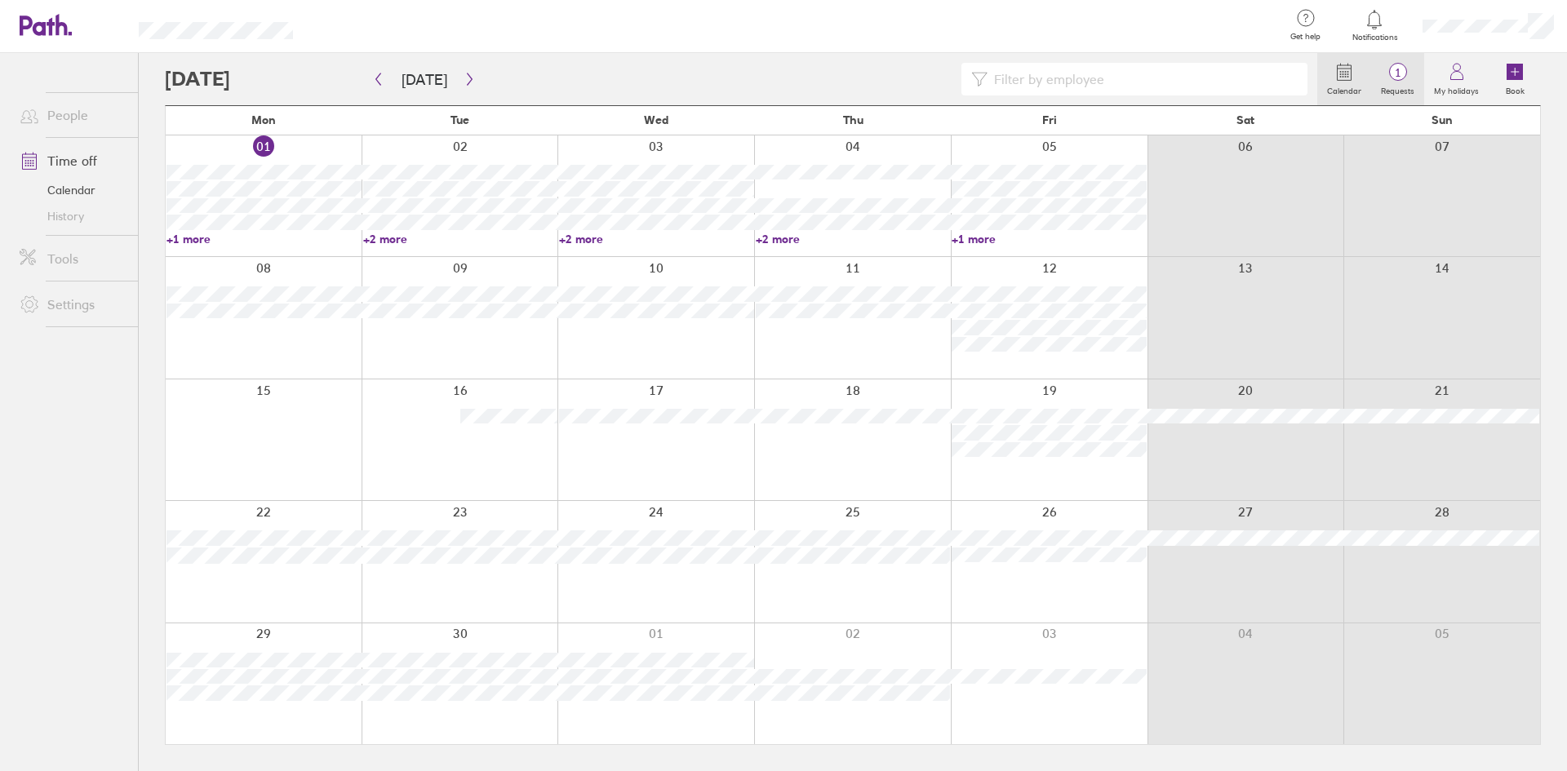  Describe the element at coordinates (1344, 89) in the screenshot. I see `label: Calendar` at that location.